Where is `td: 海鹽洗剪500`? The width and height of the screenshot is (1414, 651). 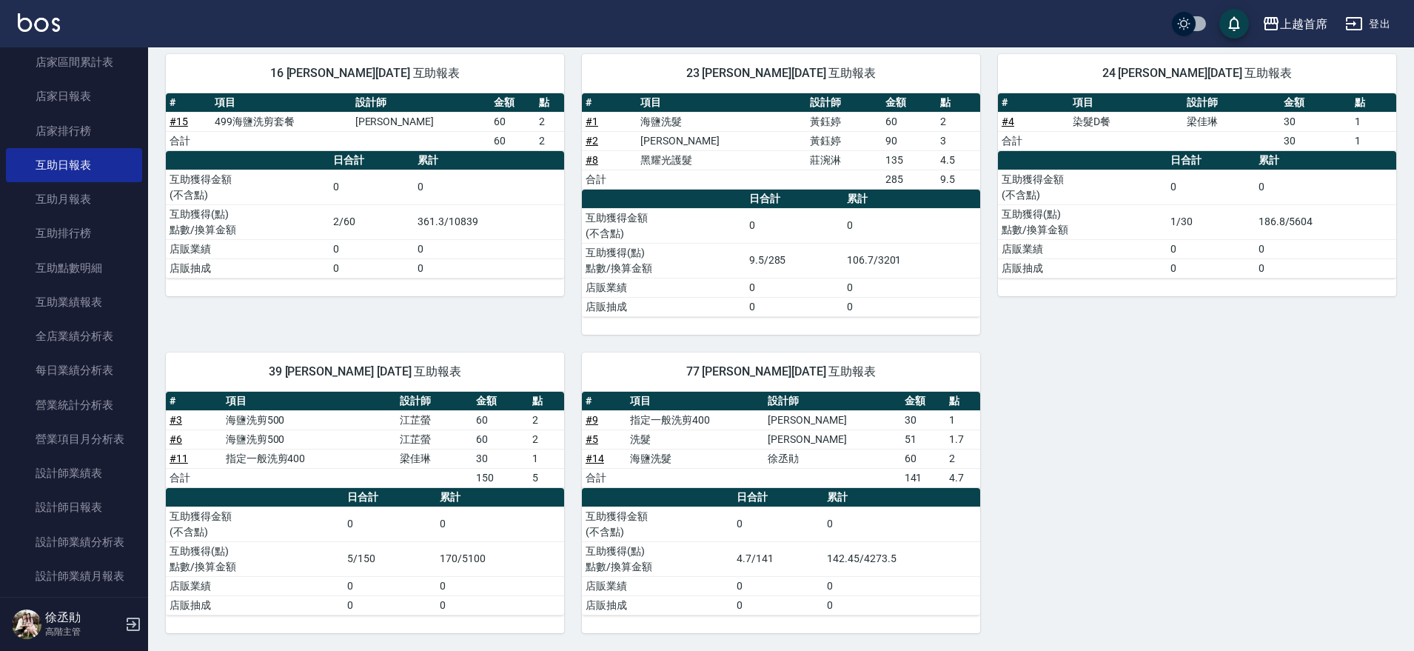
td: 海鹽洗剪500 is located at coordinates (309, 420).